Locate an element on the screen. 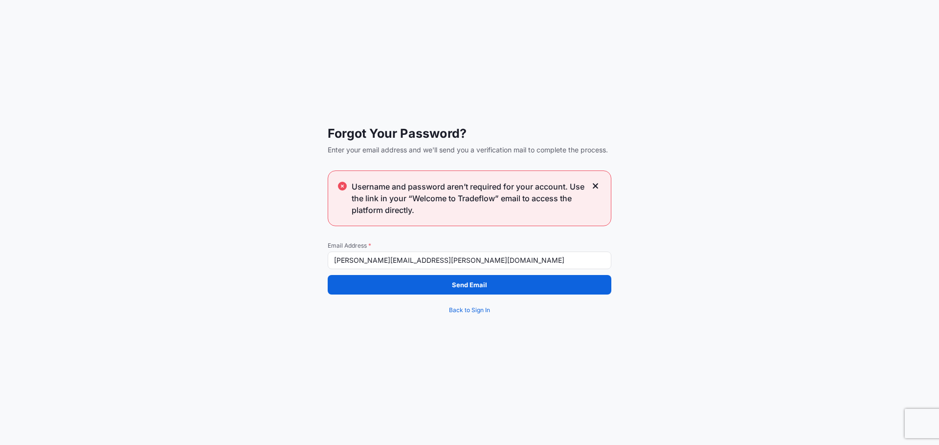  button: Send Email is located at coordinates (469, 285).